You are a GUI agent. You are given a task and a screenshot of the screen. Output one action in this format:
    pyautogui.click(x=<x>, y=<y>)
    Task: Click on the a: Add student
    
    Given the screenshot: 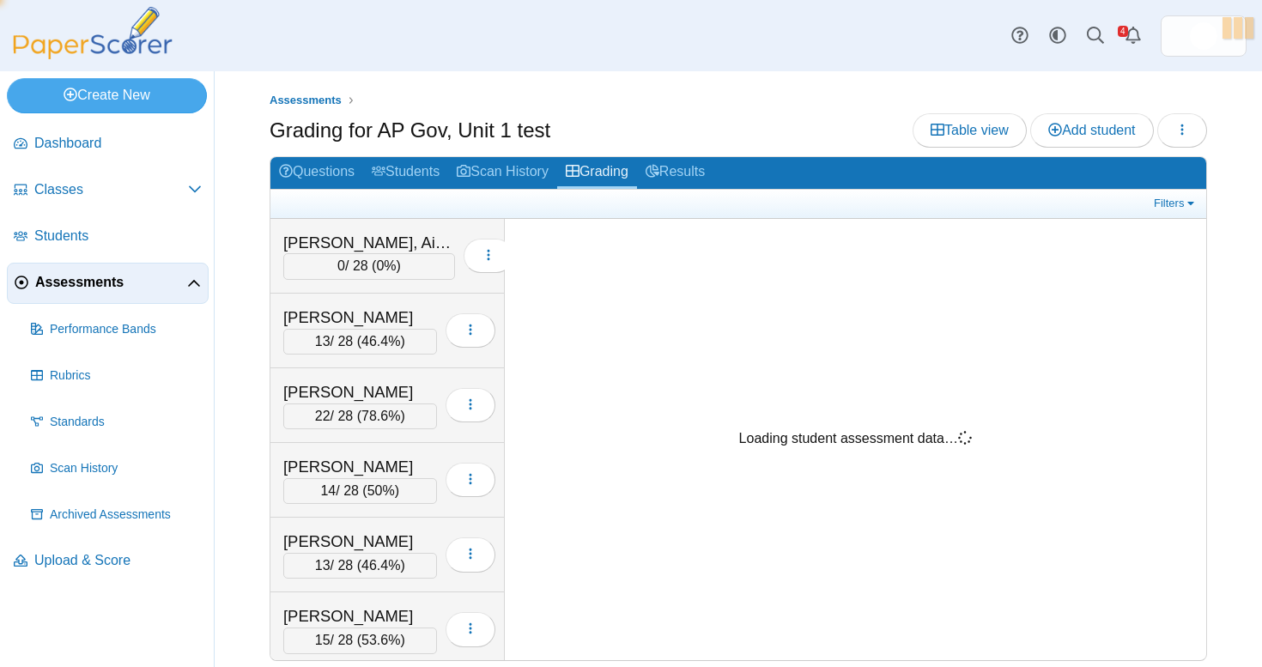 What is the action you would take?
    pyautogui.click(x=1091, y=131)
    